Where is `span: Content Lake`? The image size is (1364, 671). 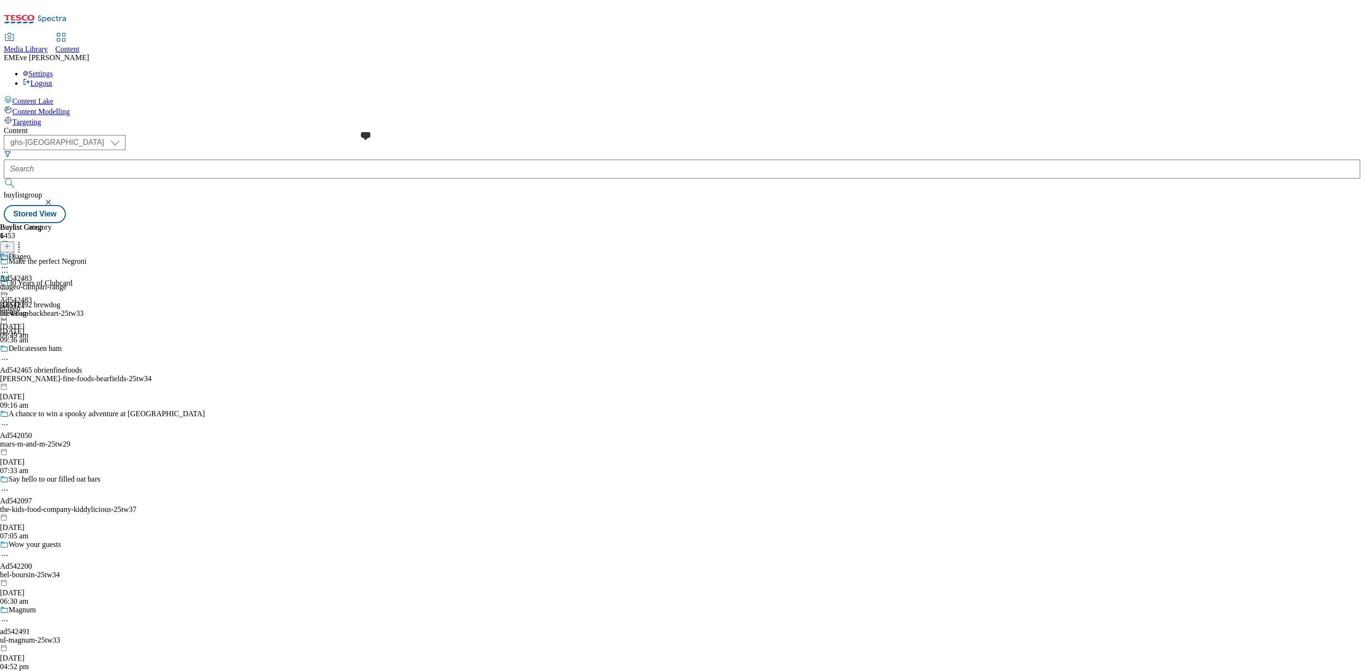 span: Content Lake is located at coordinates (33, 101).